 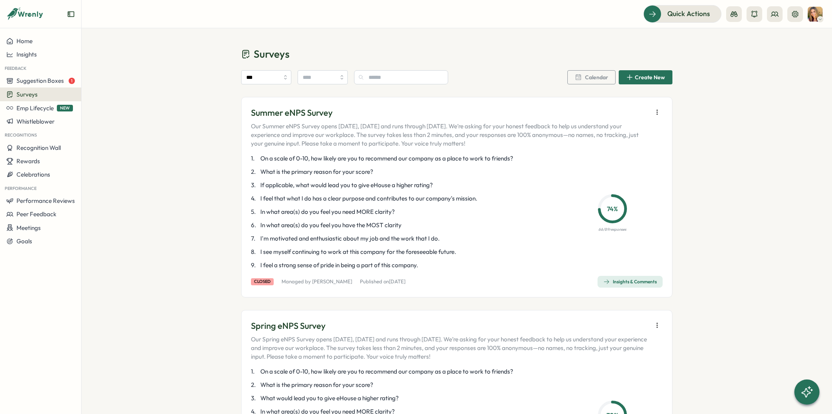 I want to click on span: Emp Lifecycle, so click(x=35, y=108).